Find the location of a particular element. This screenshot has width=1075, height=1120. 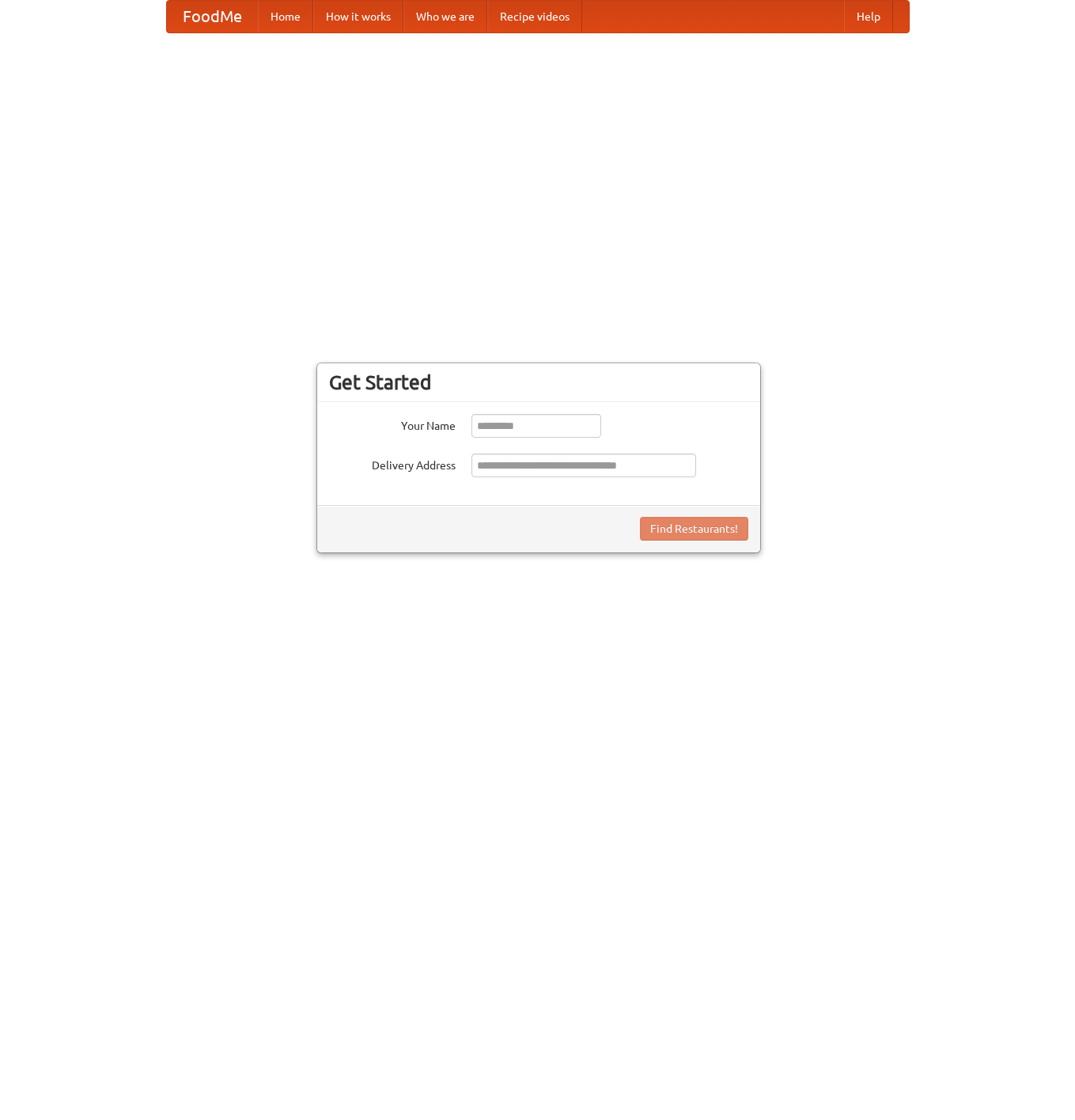

h3: Get Started is located at coordinates (539, 383).